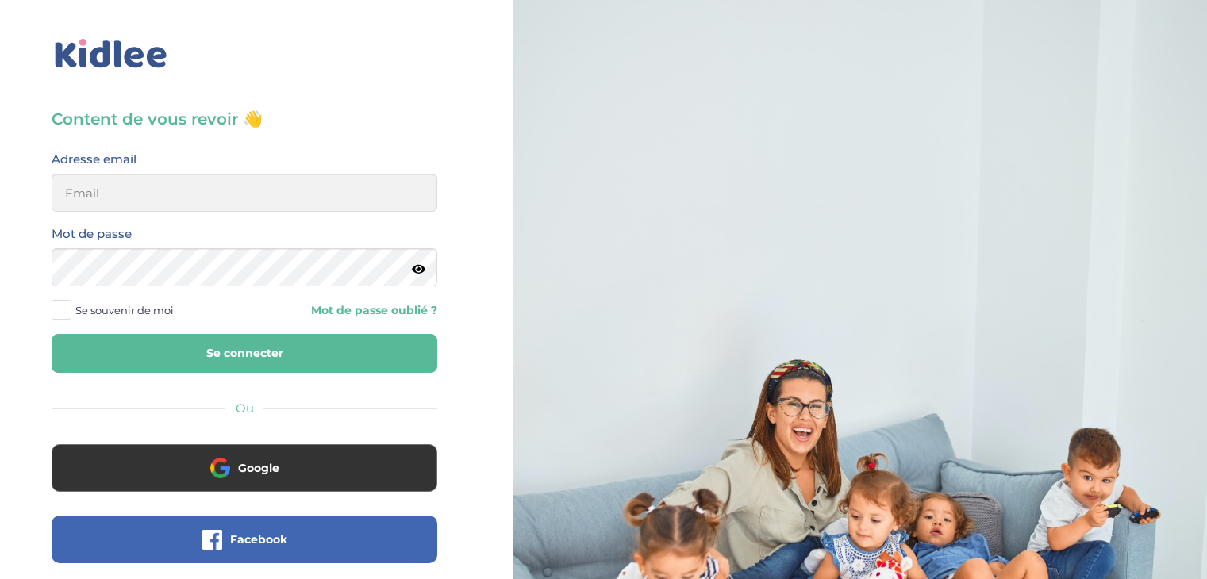  What do you see at coordinates (91, 234) in the screenshot?
I see `label: Mot de passe` at bounding box center [91, 234].